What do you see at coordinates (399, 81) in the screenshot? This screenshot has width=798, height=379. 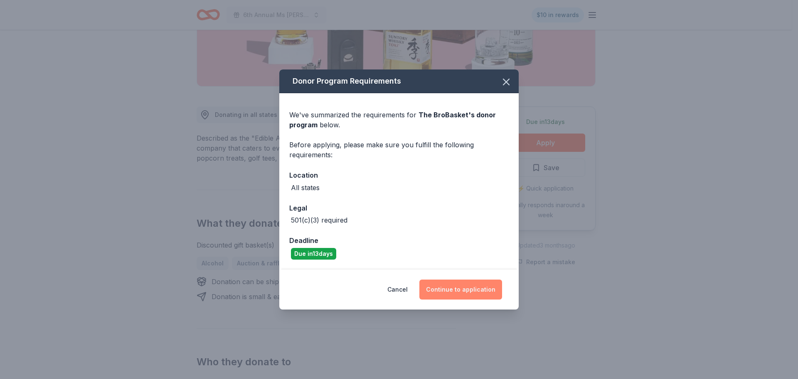 I see `div: Donor Program Requirements` at bounding box center [399, 81].